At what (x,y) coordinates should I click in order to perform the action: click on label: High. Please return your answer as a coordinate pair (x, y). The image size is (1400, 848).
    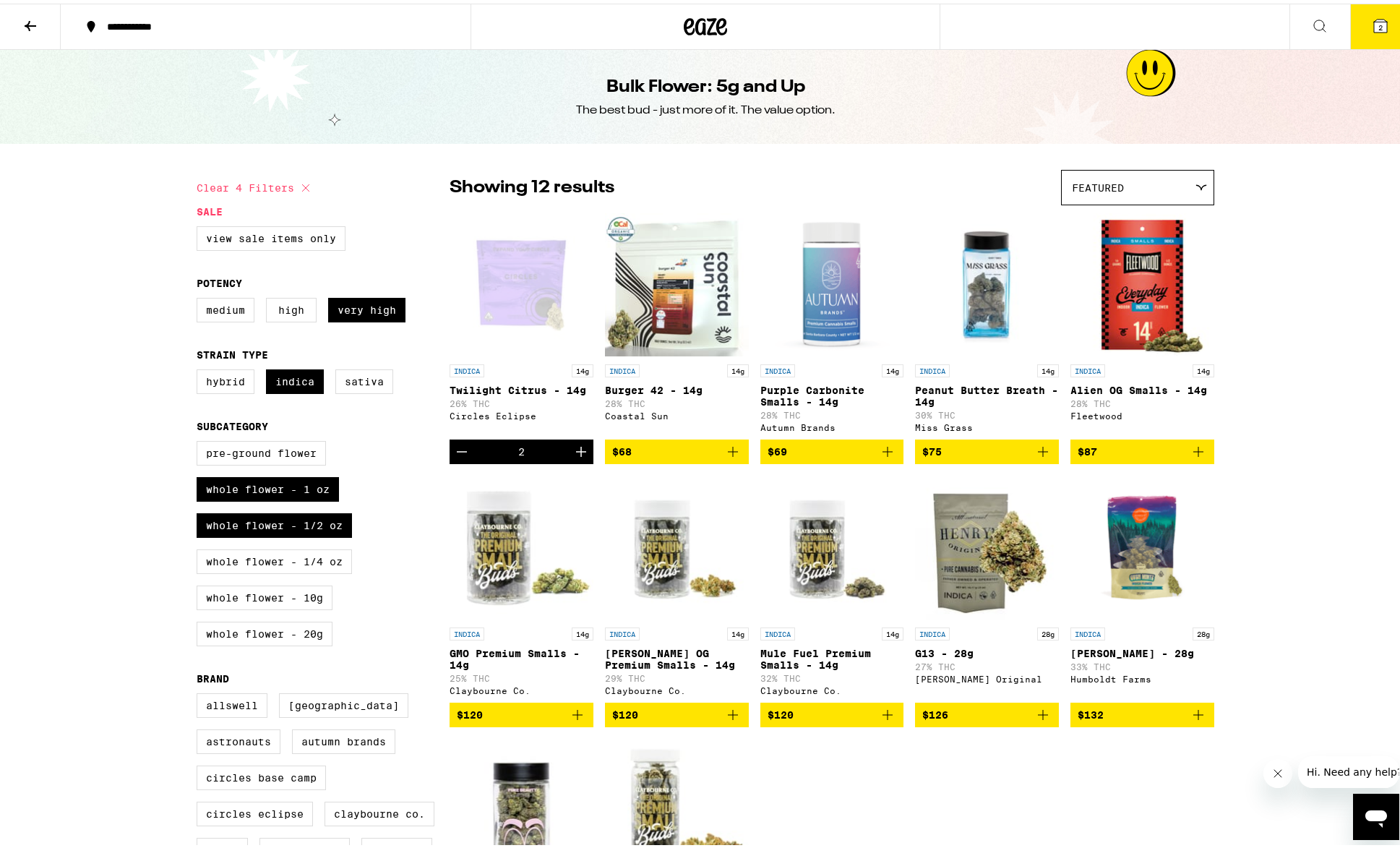
    Looking at the image, I should click on (291, 307).